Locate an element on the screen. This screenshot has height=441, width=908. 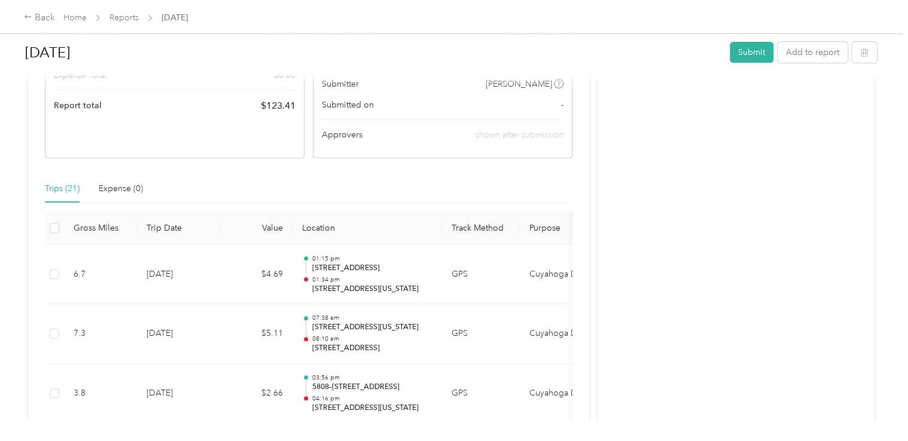
td: $4.69 is located at coordinates (257, 275).